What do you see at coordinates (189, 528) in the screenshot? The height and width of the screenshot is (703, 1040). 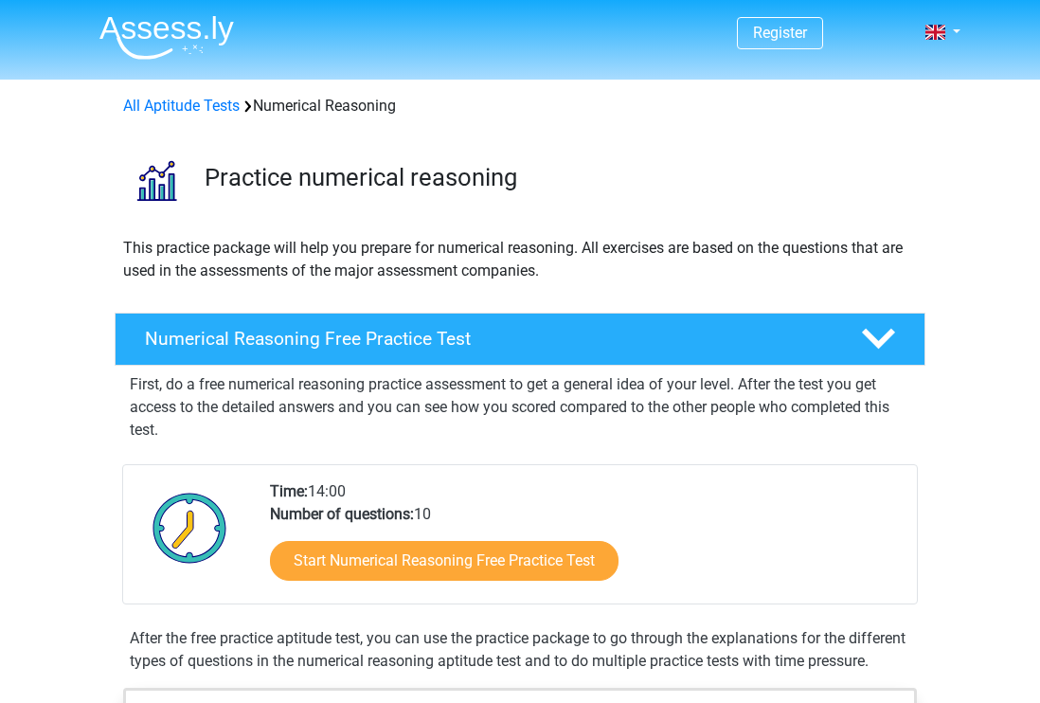 I see `img: Clock` at bounding box center [189, 528].